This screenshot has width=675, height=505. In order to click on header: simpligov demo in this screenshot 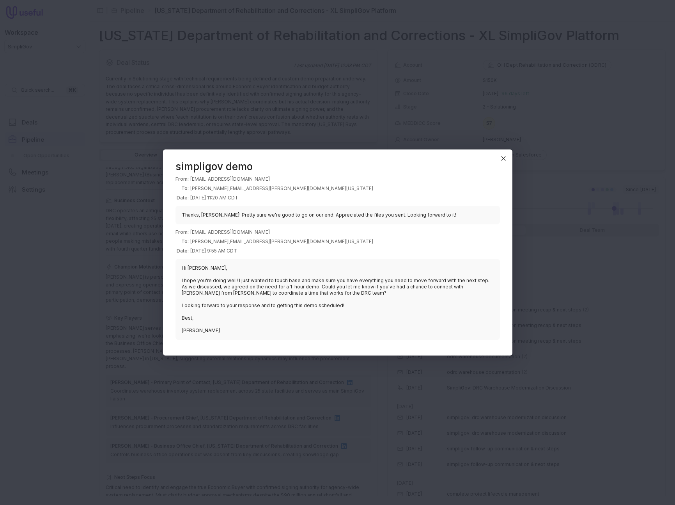, I will do `click(338, 167)`.